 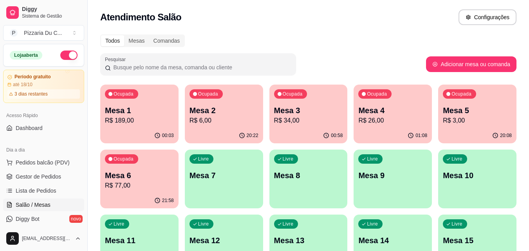 I want to click on p: Mesa 1, so click(x=139, y=110).